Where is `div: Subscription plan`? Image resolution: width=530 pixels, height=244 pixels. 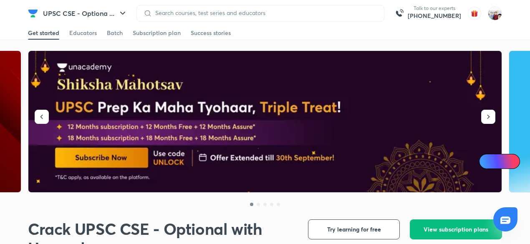 div: Subscription plan is located at coordinates (156, 33).